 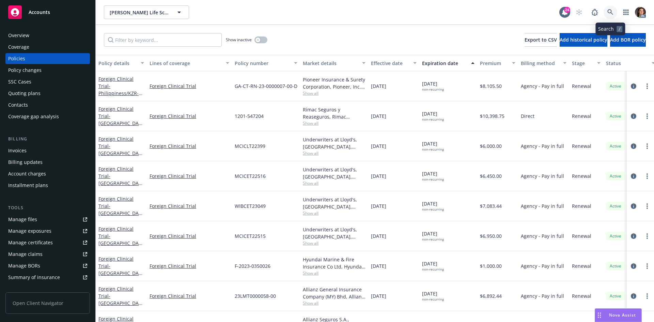 What do you see at coordinates (628, 40) in the screenshot?
I see `button: Add BOR policy` at bounding box center [628, 40].